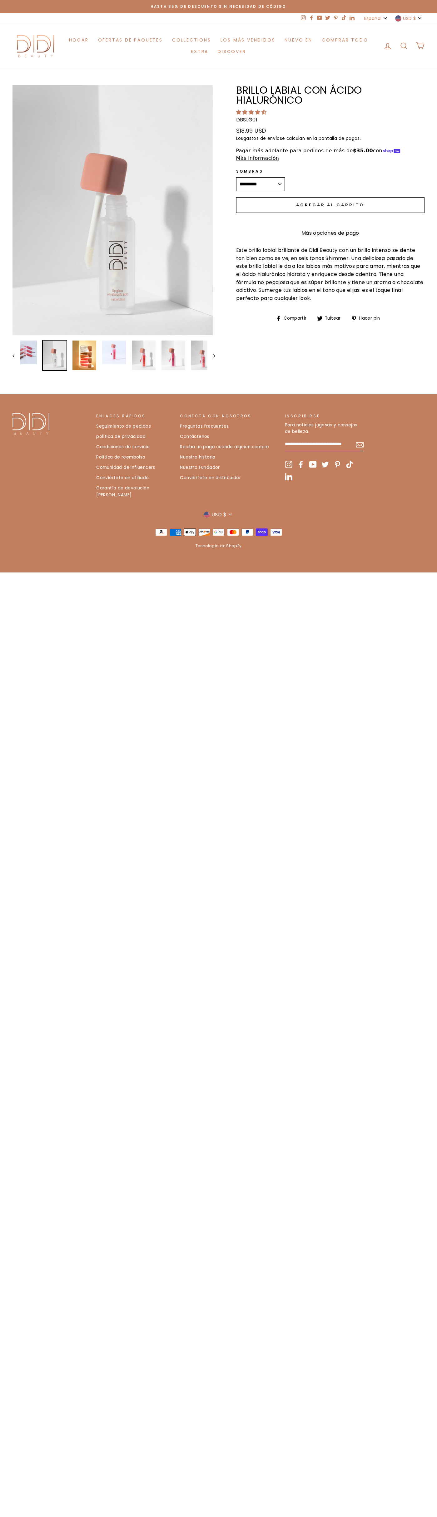  What do you see at coordinates (371, 318) in the screenshot?
I see `span: Hacer pin` at bounding box center [371, 318].